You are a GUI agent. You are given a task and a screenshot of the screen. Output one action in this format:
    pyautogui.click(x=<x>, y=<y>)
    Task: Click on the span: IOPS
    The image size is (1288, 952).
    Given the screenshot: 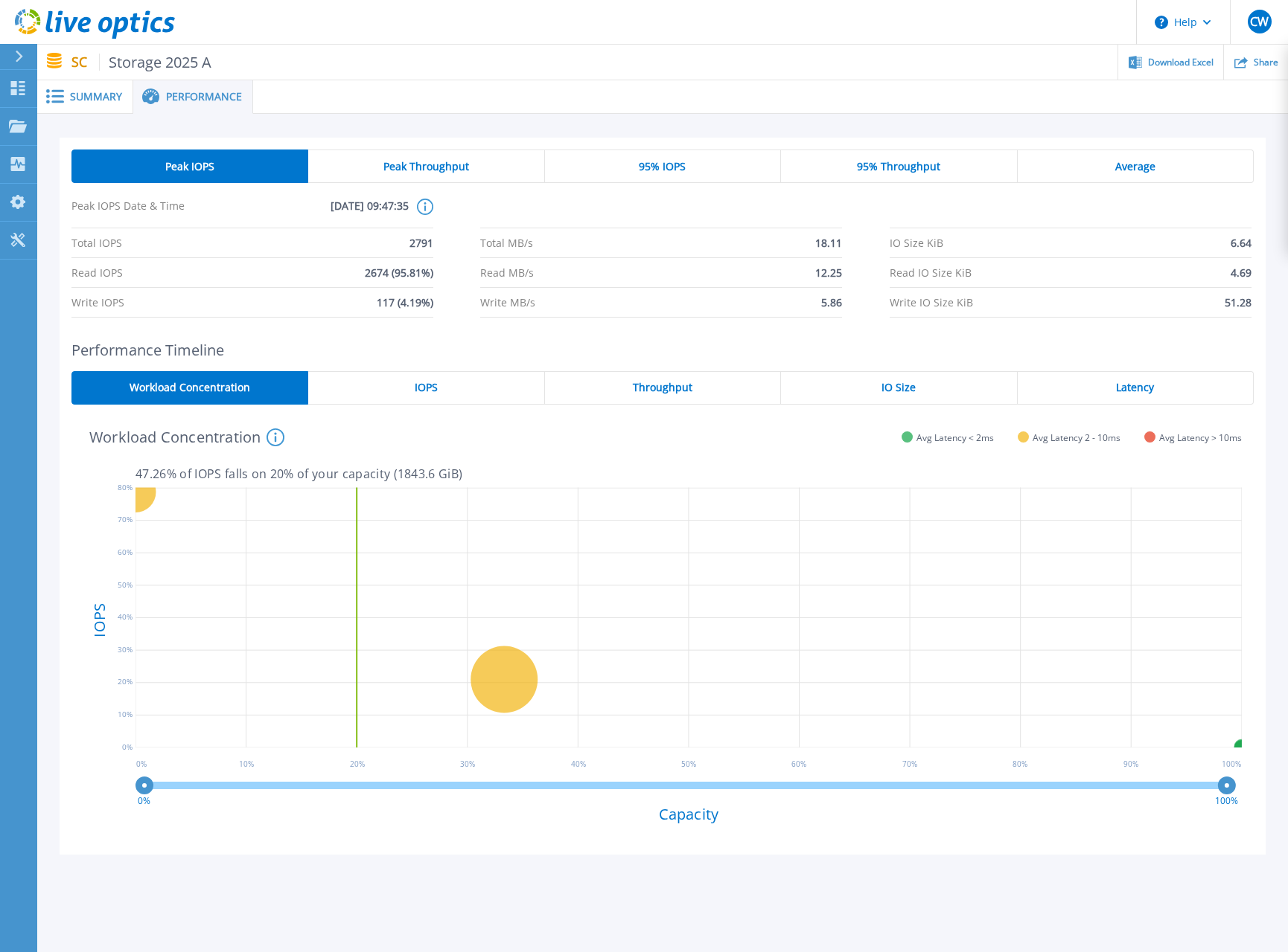 What is the action you would take?
    pyautogui.click(x=426, y=388)
    